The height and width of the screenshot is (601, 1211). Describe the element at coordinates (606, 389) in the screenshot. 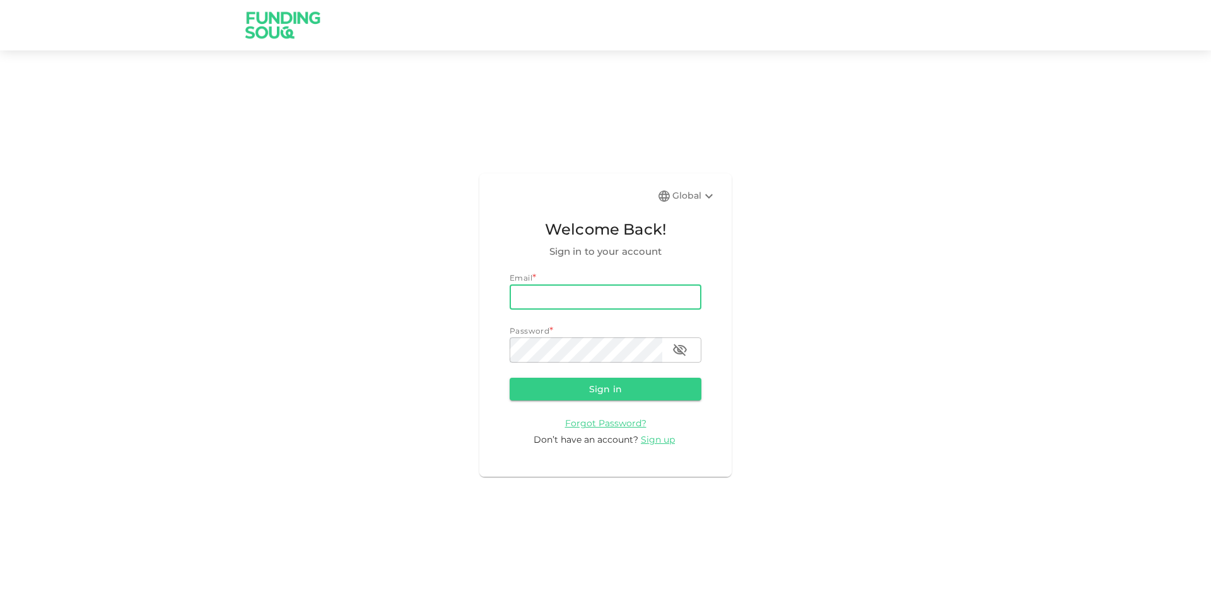

I see `button: Sign in` at that location.